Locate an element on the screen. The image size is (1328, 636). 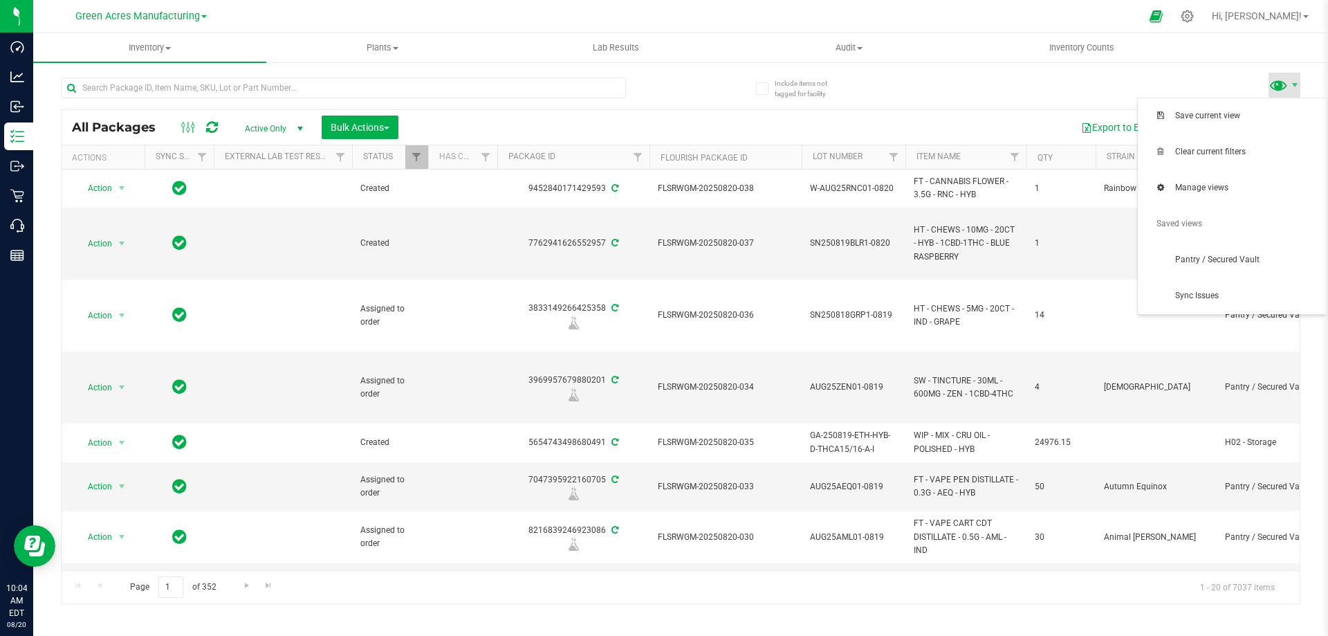
span: Lab Results is located at coordinates (616, 48).